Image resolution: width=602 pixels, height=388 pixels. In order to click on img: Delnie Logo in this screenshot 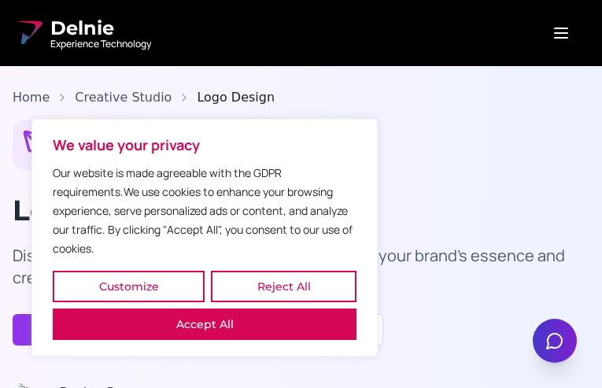, I will do `click(28, 33)`.